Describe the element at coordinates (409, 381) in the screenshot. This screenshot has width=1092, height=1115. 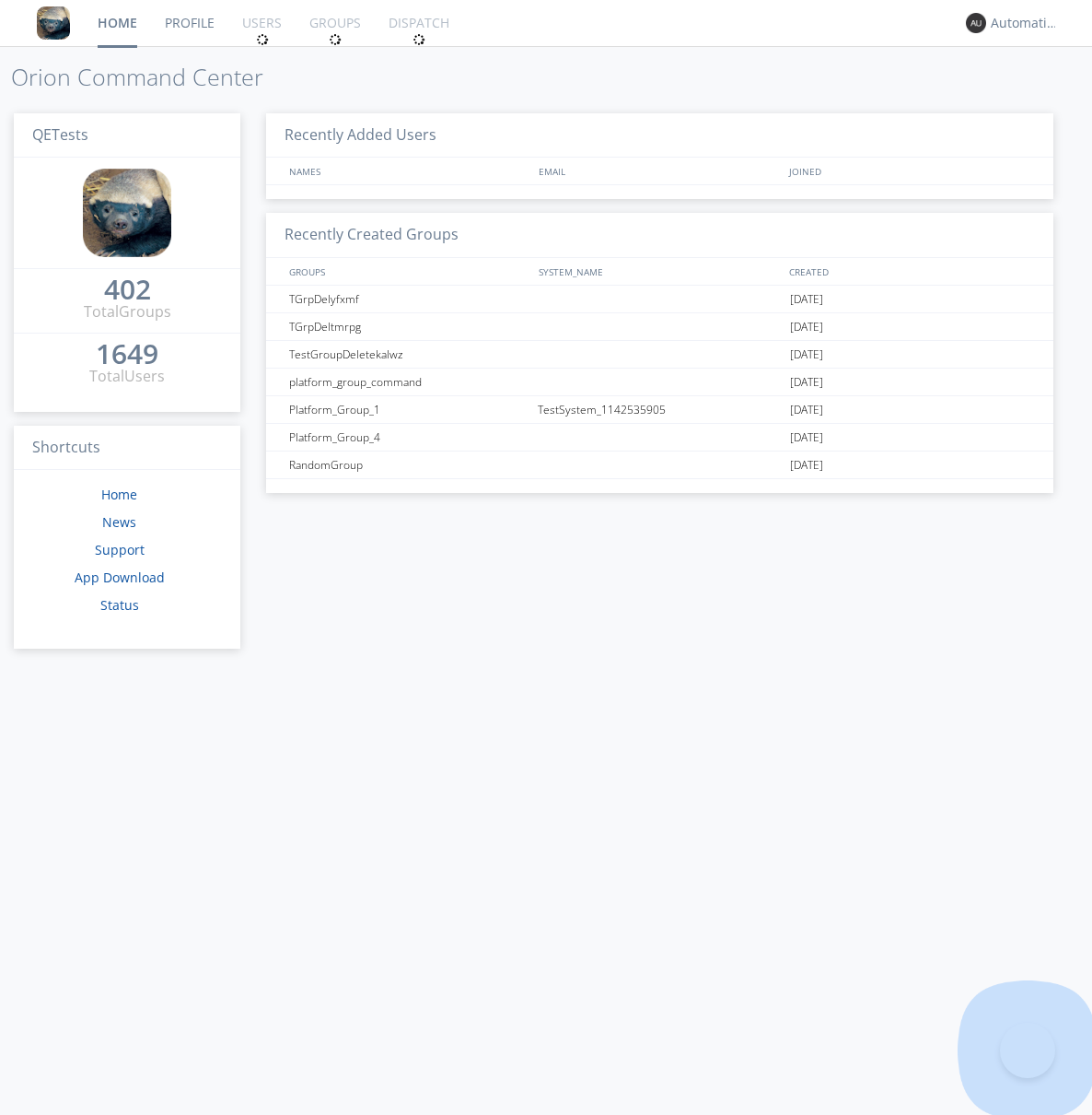
I see `div: platform_group_command` at that location.